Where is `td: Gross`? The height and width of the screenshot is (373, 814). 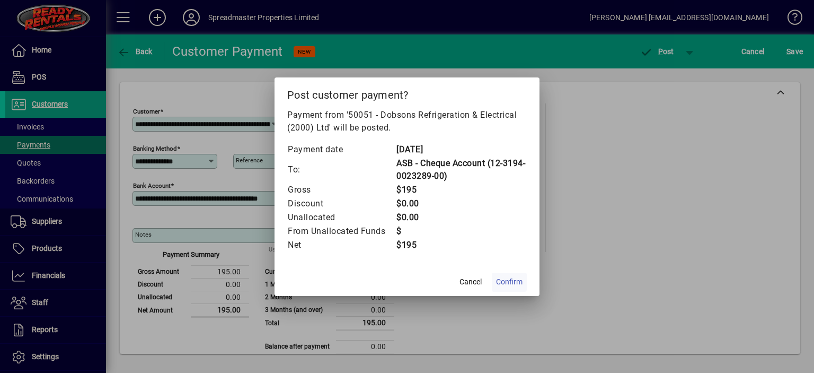
td: Gross is located at coordinates (341, 190).